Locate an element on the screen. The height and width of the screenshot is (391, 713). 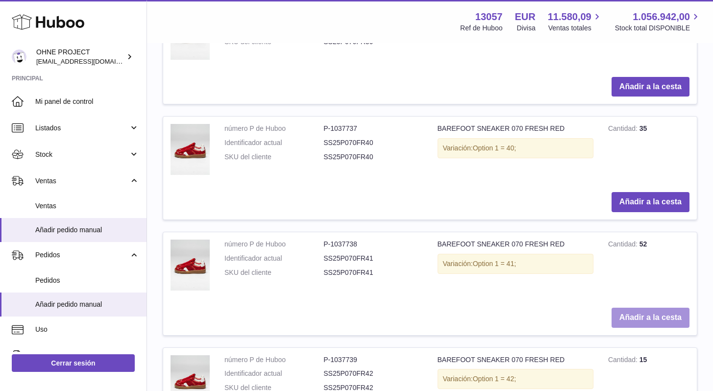
span: Mi panel de control is located at coordinates (87, 102).